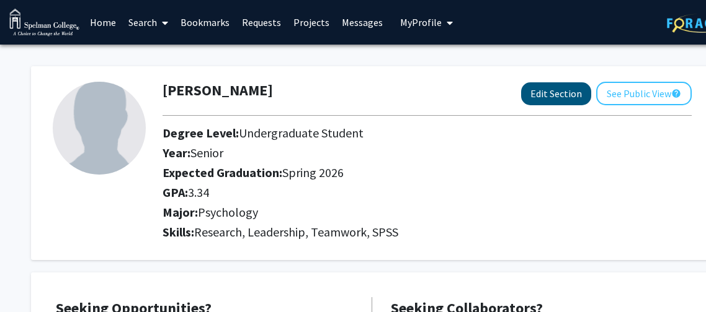  What do you see at coordinates (296, 232) in the screenshot?
I see `span: Research, Leadership, Teamwork, SPSS` at bounding box center [296, 232].